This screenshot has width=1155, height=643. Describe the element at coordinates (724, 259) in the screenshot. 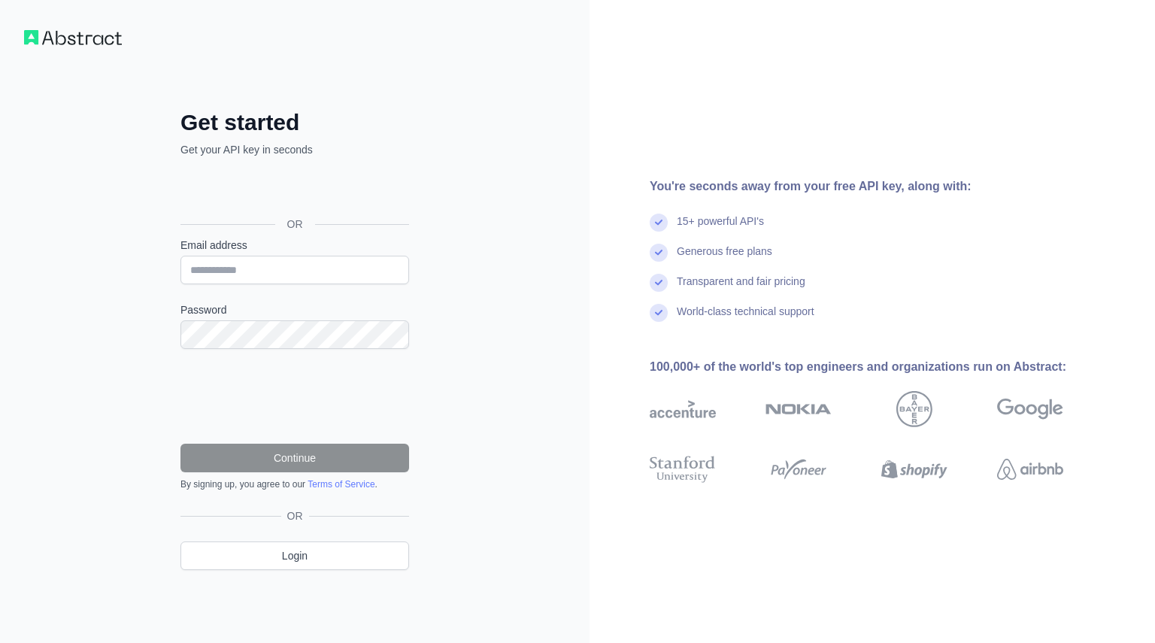

I see `div: Generous free plans` at that location.